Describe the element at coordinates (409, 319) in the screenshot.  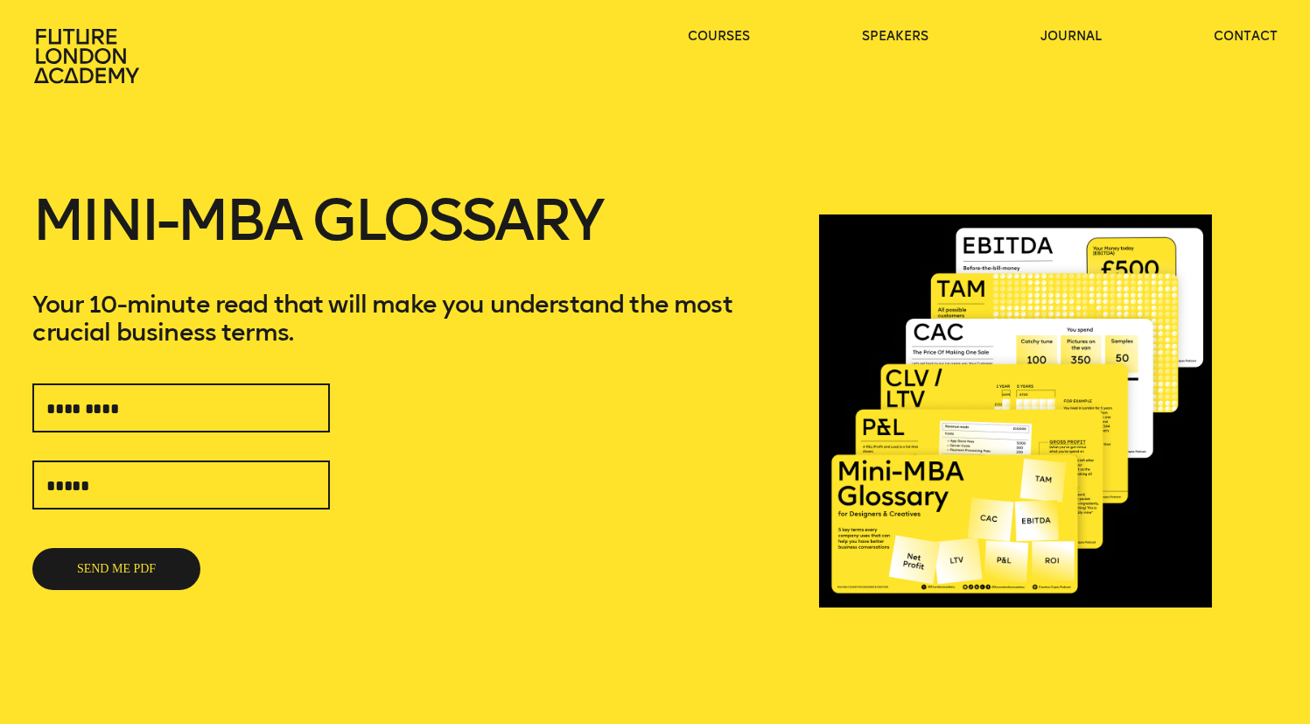
I see `p: Your 10-minute read that will make you understand the most crucial business terms.` at that location.